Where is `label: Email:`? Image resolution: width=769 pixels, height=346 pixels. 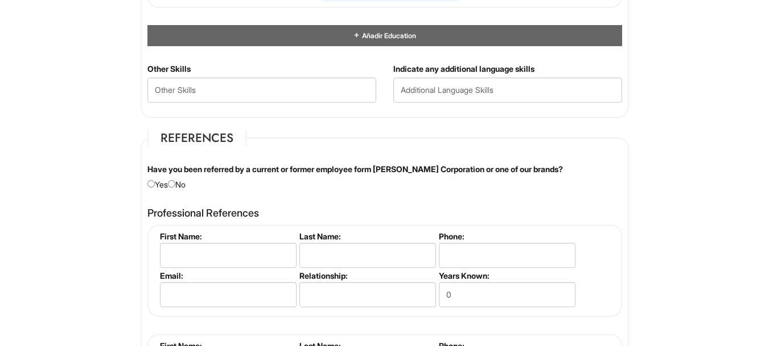 label: Email: is located at coordinates (227, 275).